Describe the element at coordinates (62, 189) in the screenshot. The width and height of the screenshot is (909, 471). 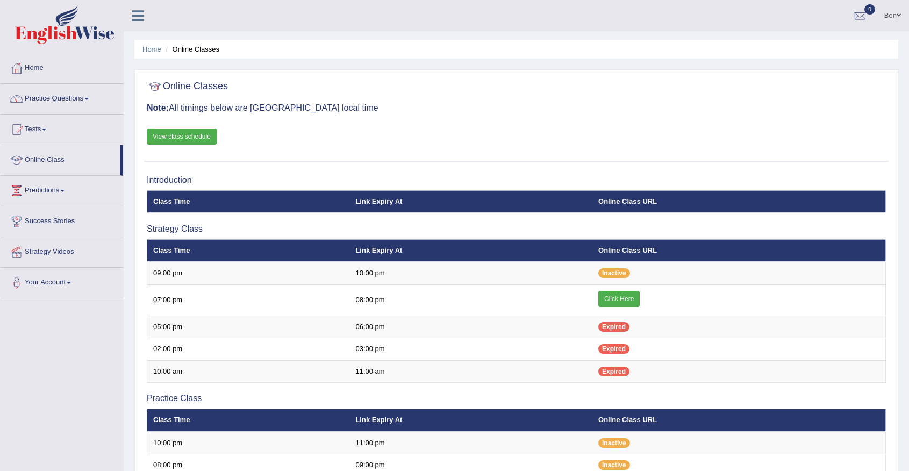
I see `a: Predictions` at that location.